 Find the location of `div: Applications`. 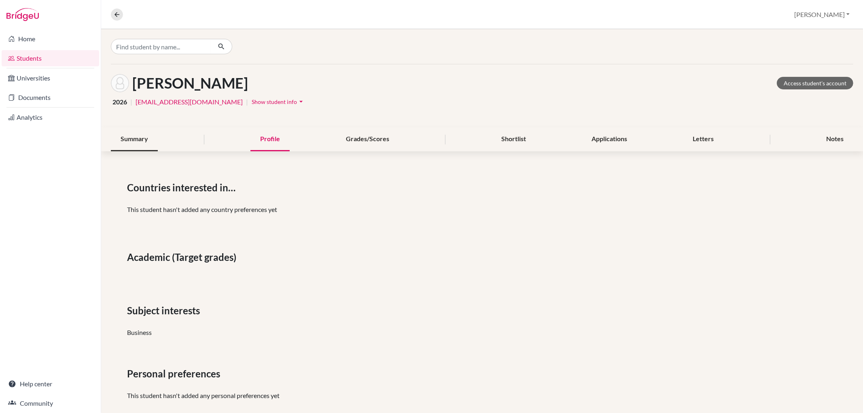

div: Applications is located at coordinates (609, 139).